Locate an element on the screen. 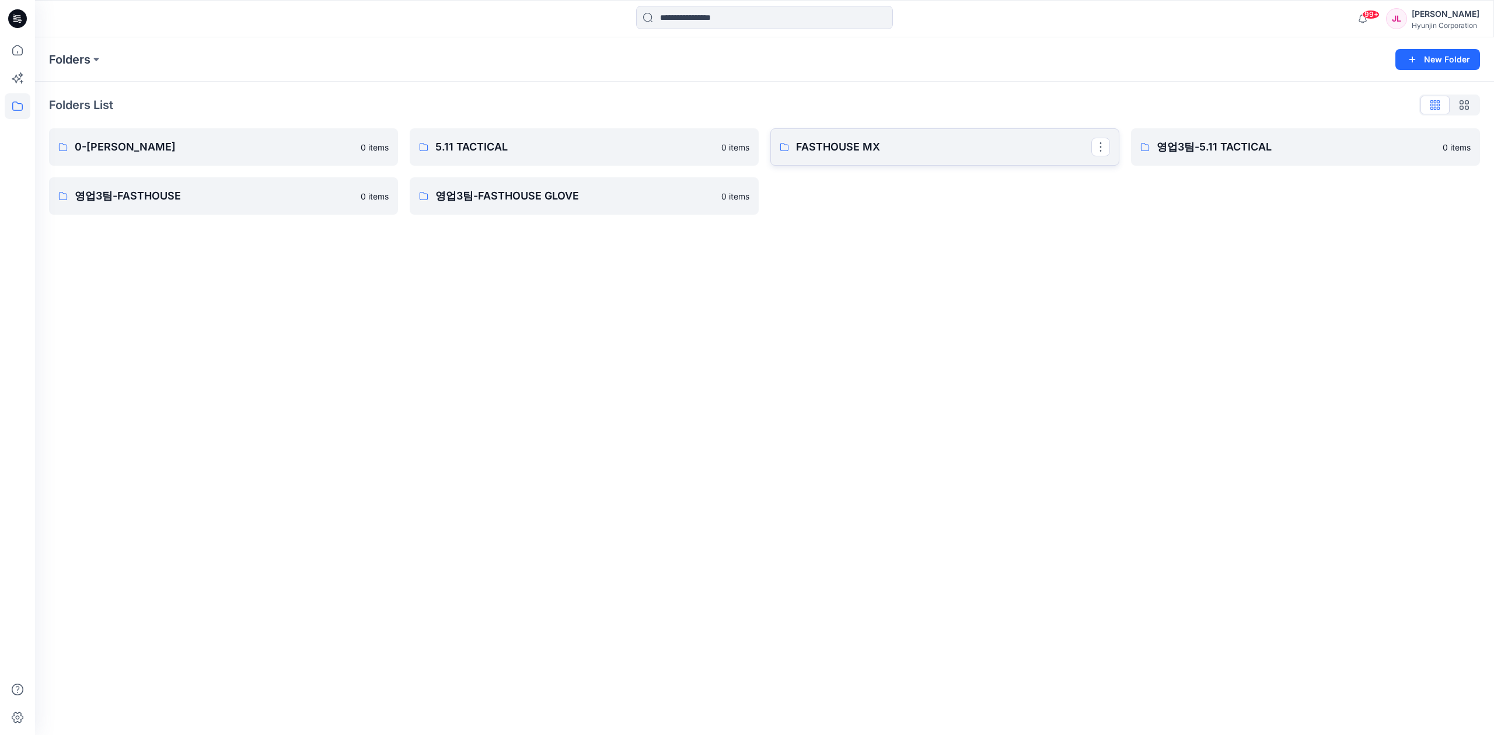 This screenshot has width=1494, height=735. span: 99+ is located at coordinates (1371, 15).